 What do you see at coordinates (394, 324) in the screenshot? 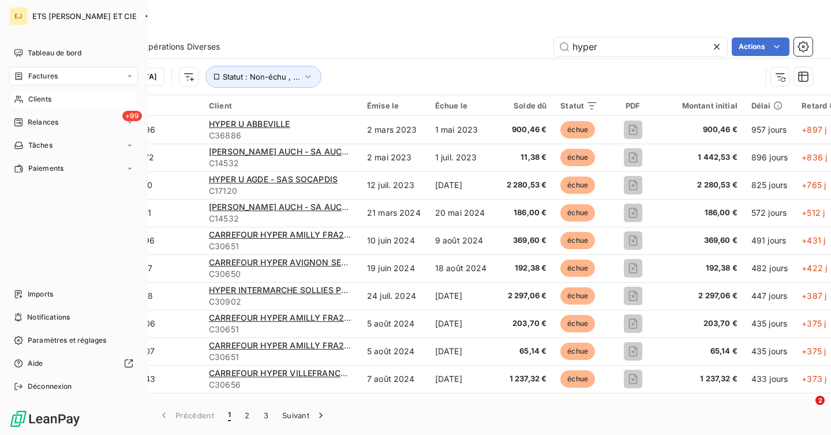
I see `td: 5 août 2024` at bounding box center [394, 324].